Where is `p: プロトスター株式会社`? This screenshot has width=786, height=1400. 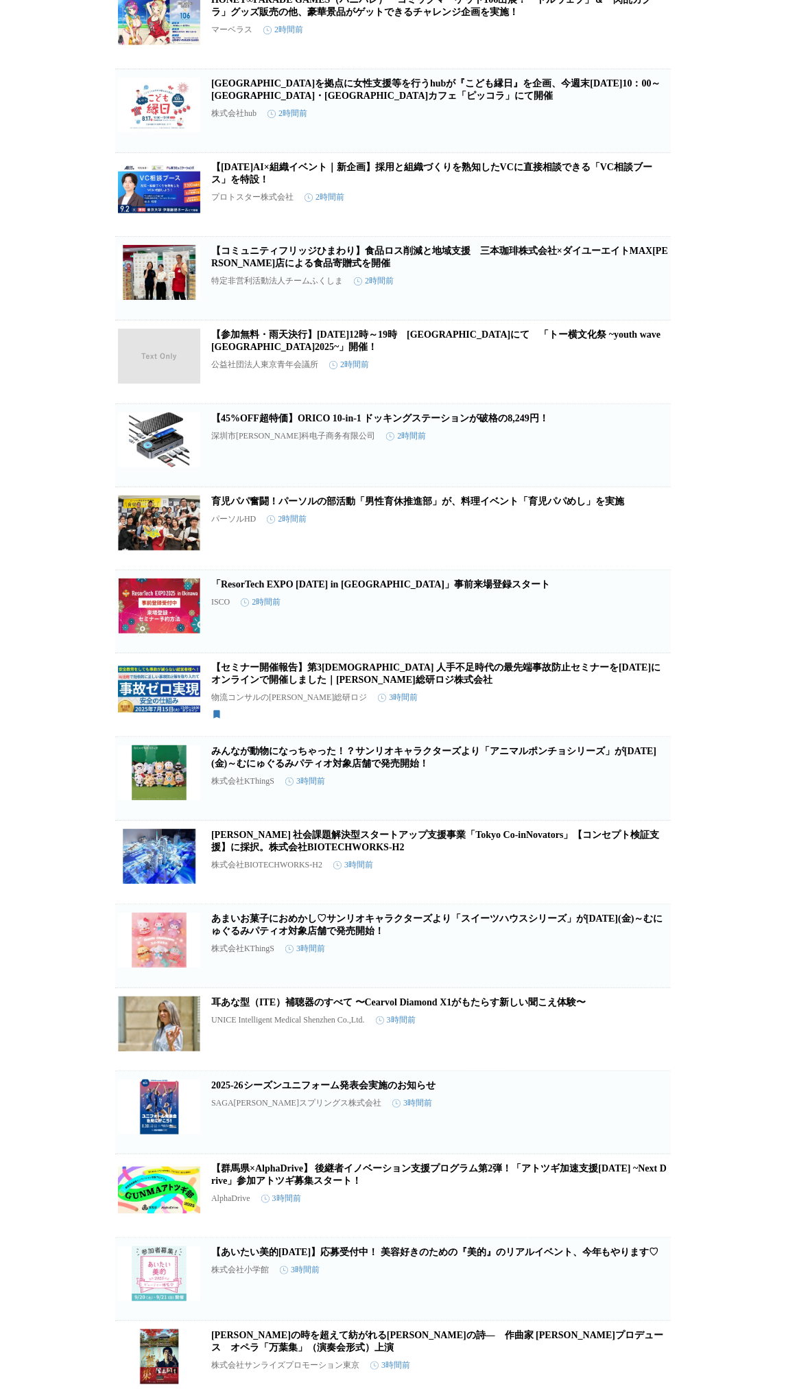 p: プロトスター株式会社 is located at coordinates (253, 197).